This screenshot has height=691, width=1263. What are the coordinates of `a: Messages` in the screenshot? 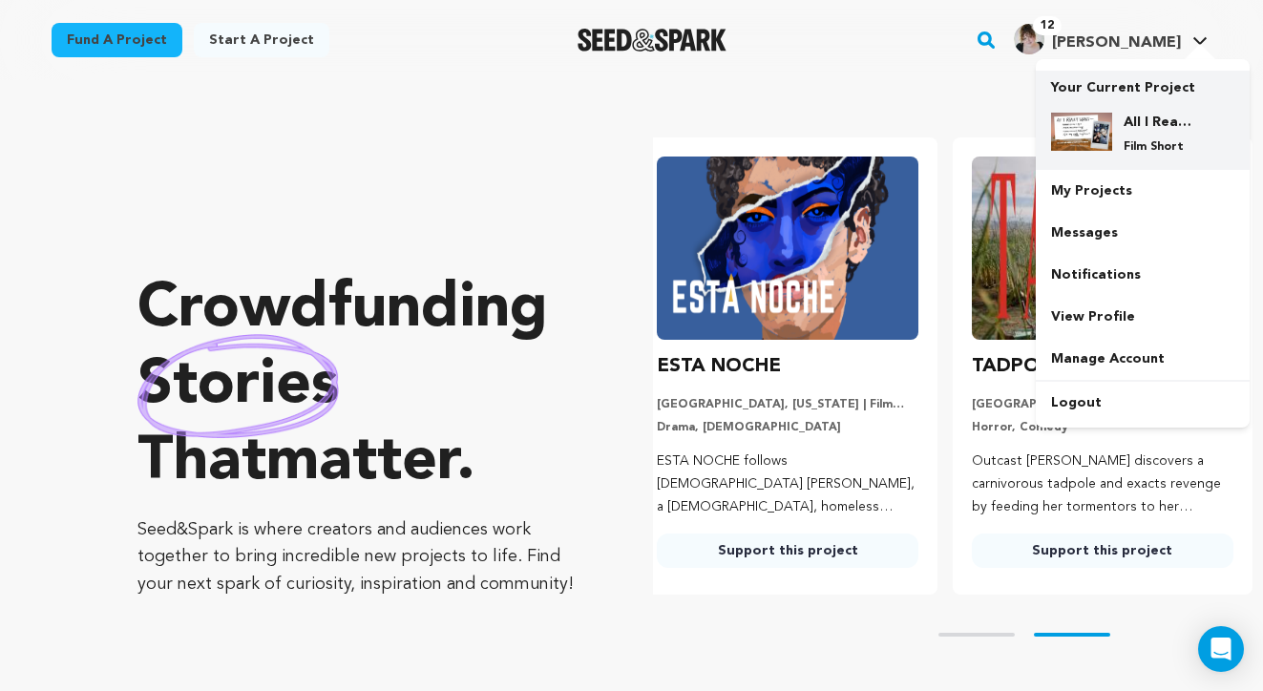 It's located at (1143, 233).